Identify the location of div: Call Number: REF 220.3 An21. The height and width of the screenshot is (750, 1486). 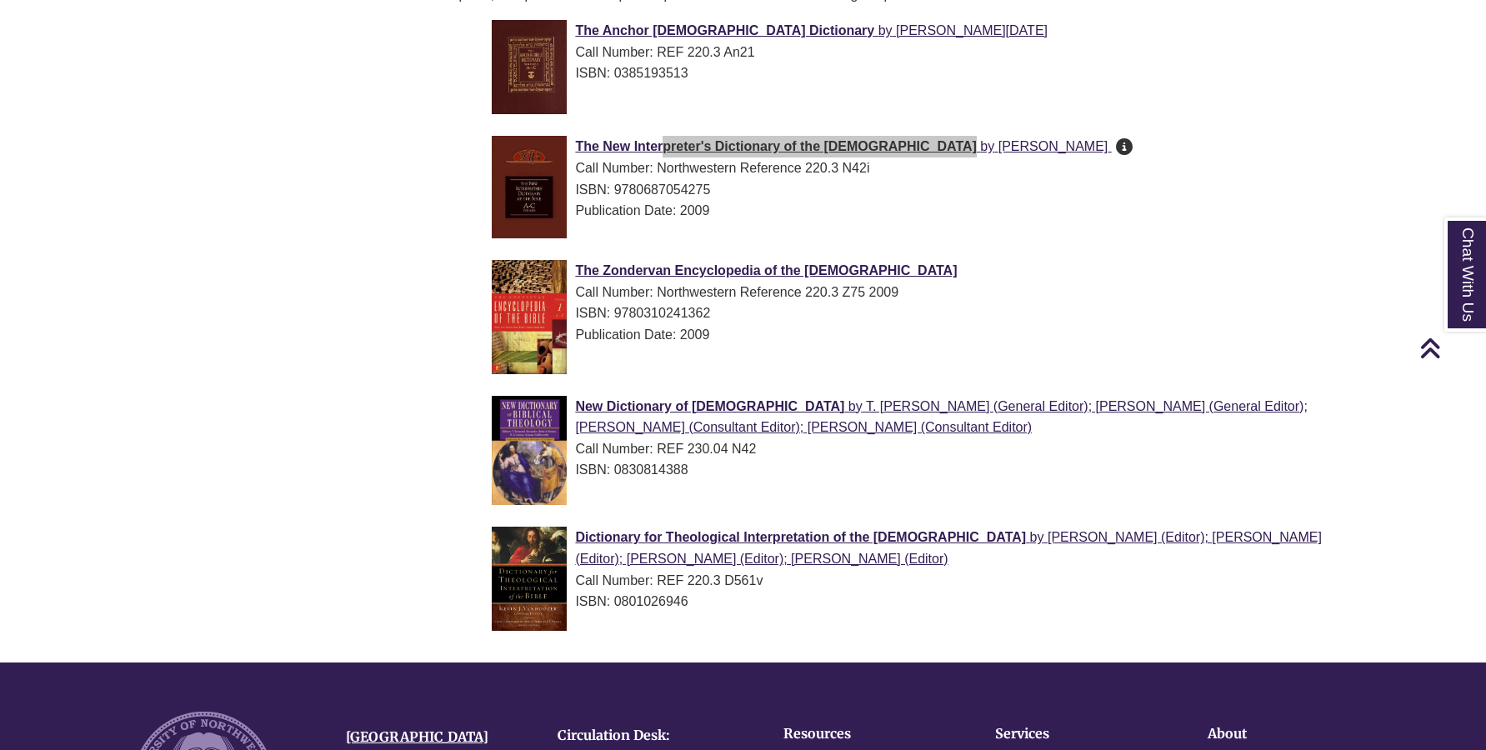
(907, 52).